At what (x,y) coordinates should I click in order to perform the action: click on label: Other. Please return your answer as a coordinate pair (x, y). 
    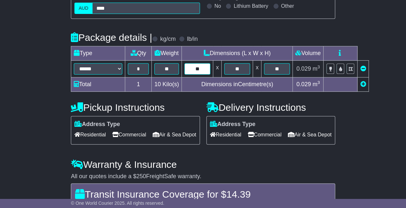
    Looking at the image, I should click on (288, 6).